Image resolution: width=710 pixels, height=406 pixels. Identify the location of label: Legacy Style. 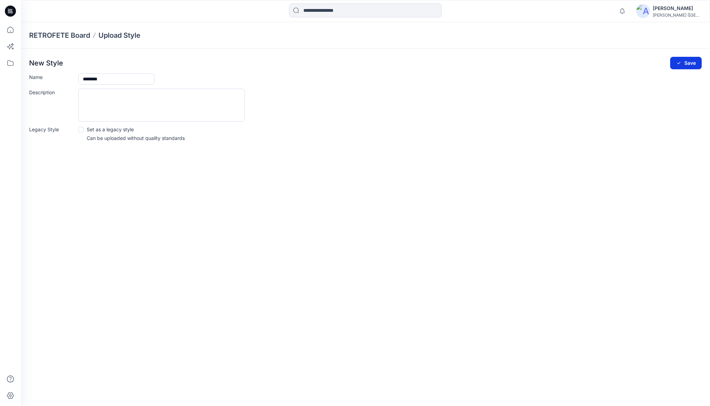
(52, 129).